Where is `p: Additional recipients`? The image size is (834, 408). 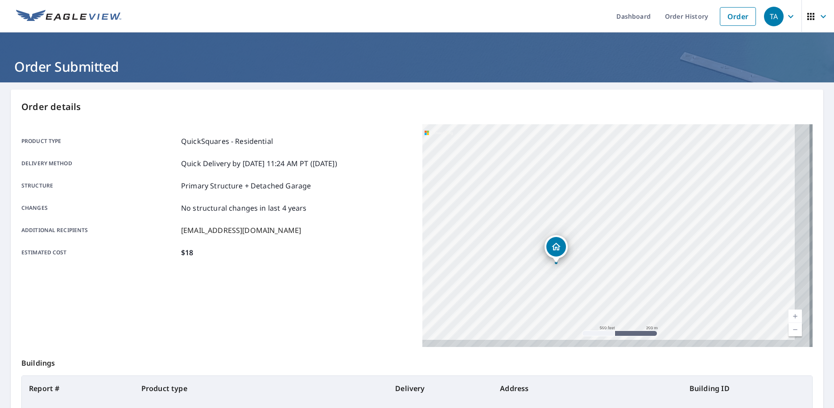 p: Additional recipients is located at coordinates (99, 230).